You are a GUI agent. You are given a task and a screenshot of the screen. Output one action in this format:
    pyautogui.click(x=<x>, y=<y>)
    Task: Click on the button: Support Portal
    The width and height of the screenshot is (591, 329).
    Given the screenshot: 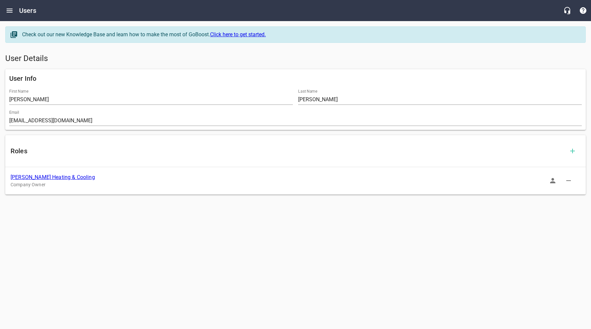 What is the action you would take?
    pyautogui.click(x=583, y=11)
    